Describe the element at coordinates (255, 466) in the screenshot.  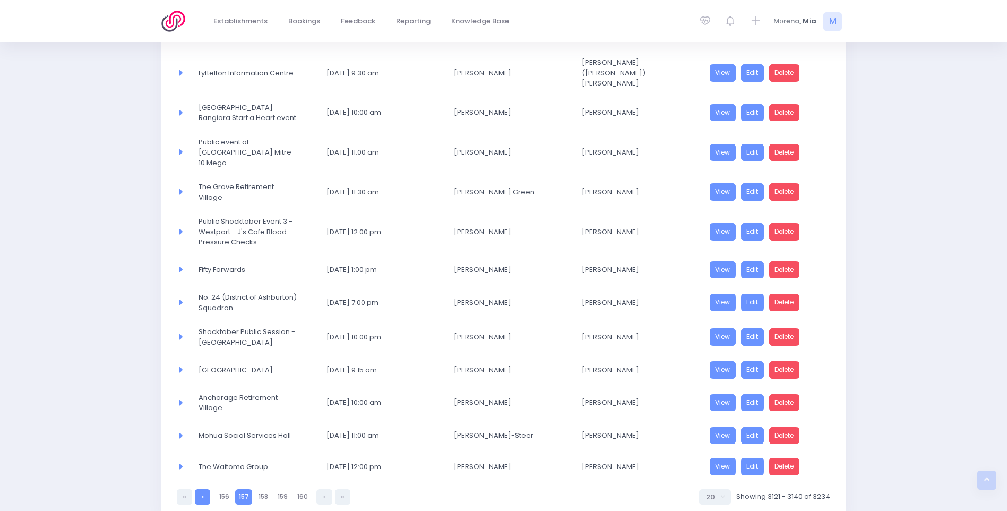
I see `td: The Waitomo Group` at that location.